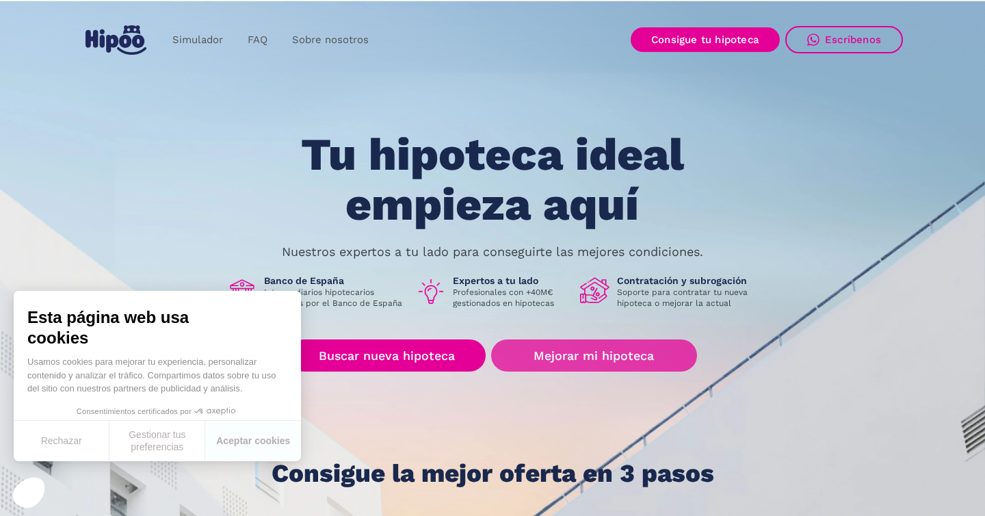 The width and height of the screenshot is (985, 516). What do you see at coordinates (493, 252) in the screenshot?
I see `p: Nuestros expertos a tu lado para conseguirte las mejores condiciones.` at bounding box center [493, 252].